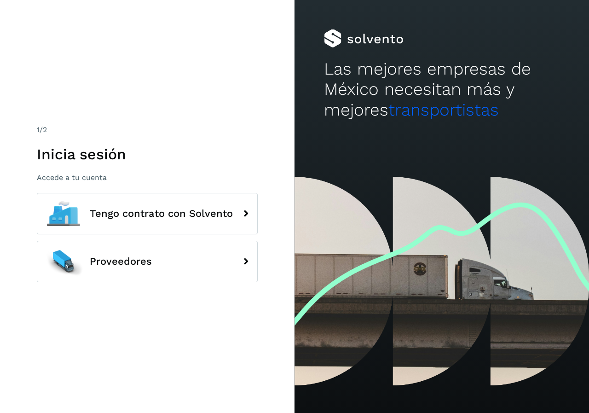 This screenshot has width=589, height=413. Describe the element at coordinates (38, 129) in the screenshot. I see `span: 1` at that location.